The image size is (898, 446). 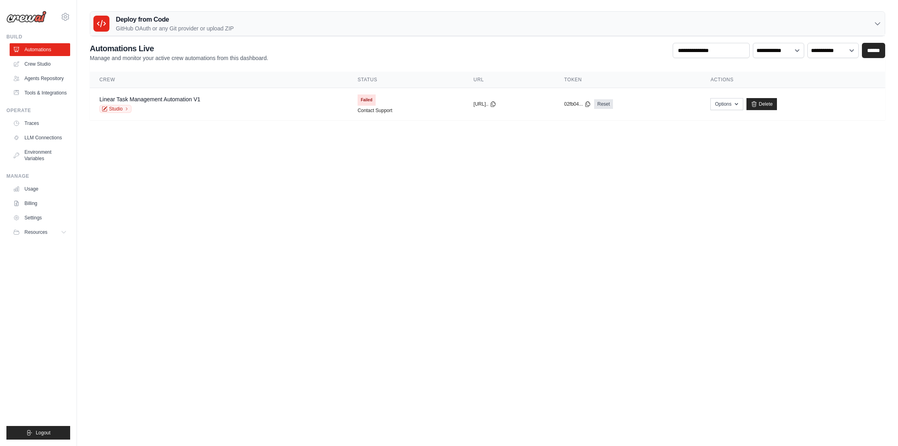 I want to click on div: Manage, so click(x=38, y=176).